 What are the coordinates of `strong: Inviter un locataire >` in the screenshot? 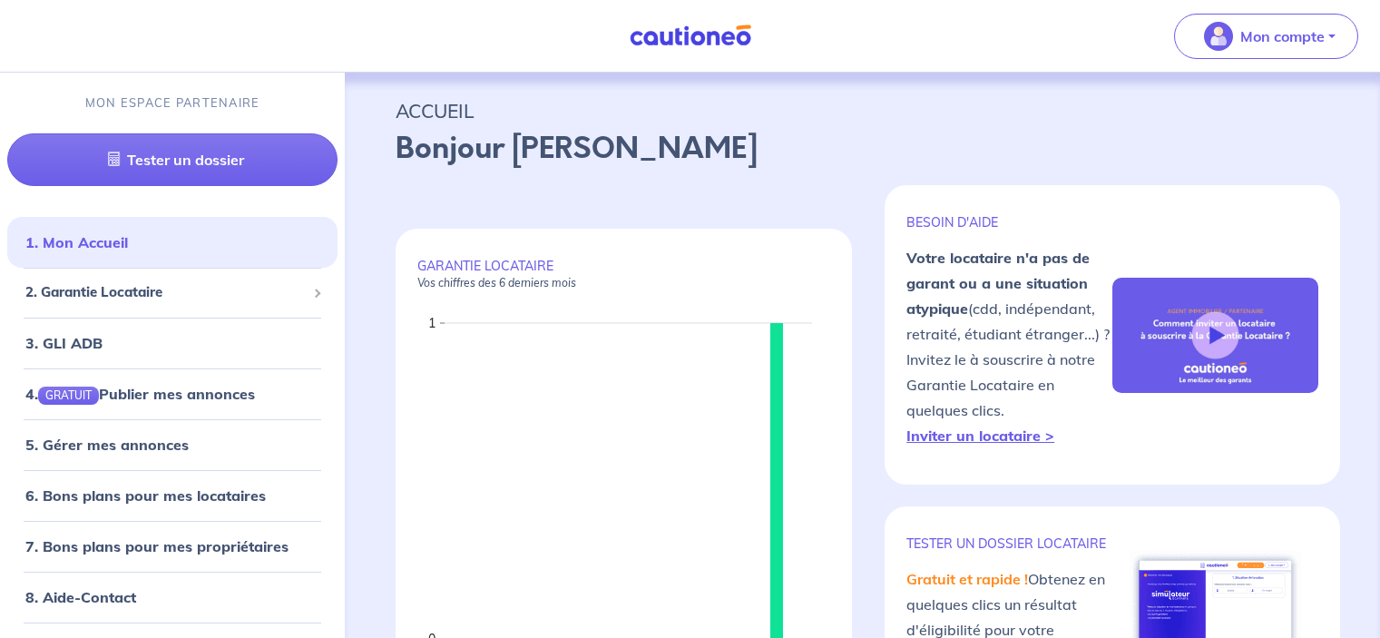 It's located at (980, 435).